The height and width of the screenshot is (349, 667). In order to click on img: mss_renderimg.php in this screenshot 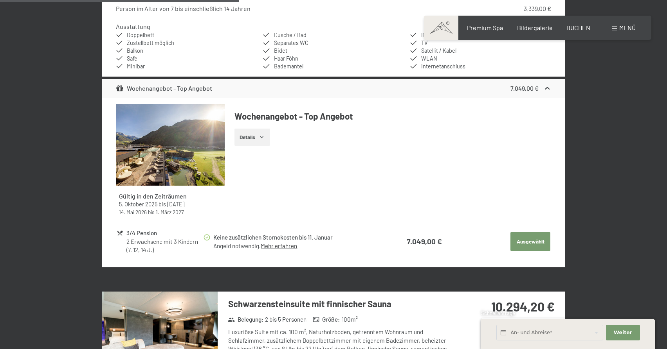, I will do `click(170, 145)`.